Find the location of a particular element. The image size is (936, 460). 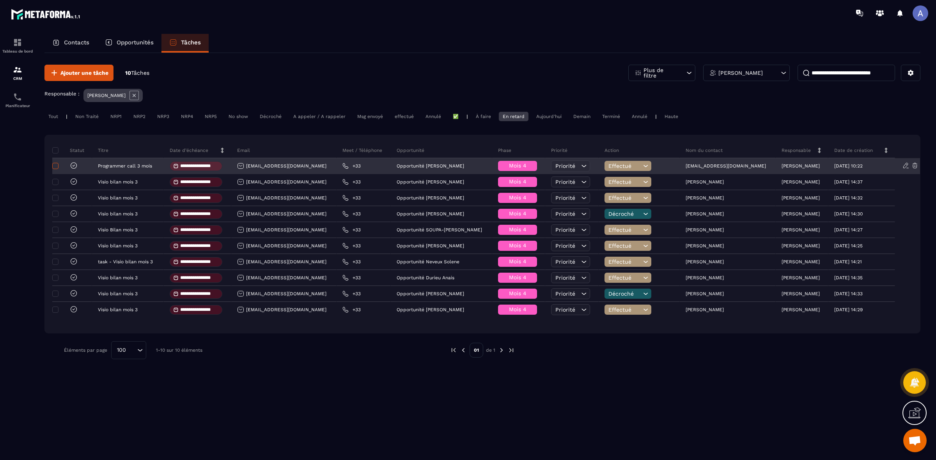

p: de 1 is located at coordinates (490, 350).